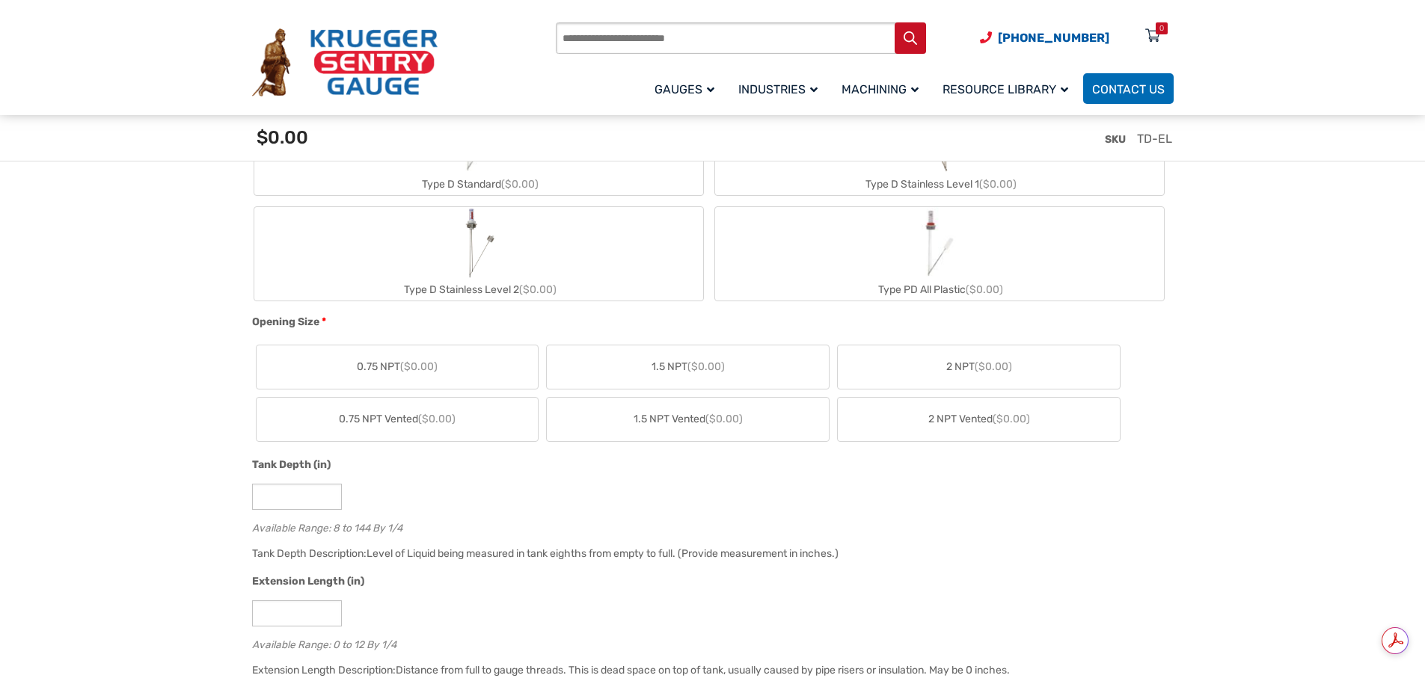  Describe the element at coordinates (1154, 138) in the screenshot. I see `span: TD-EL` at that location.